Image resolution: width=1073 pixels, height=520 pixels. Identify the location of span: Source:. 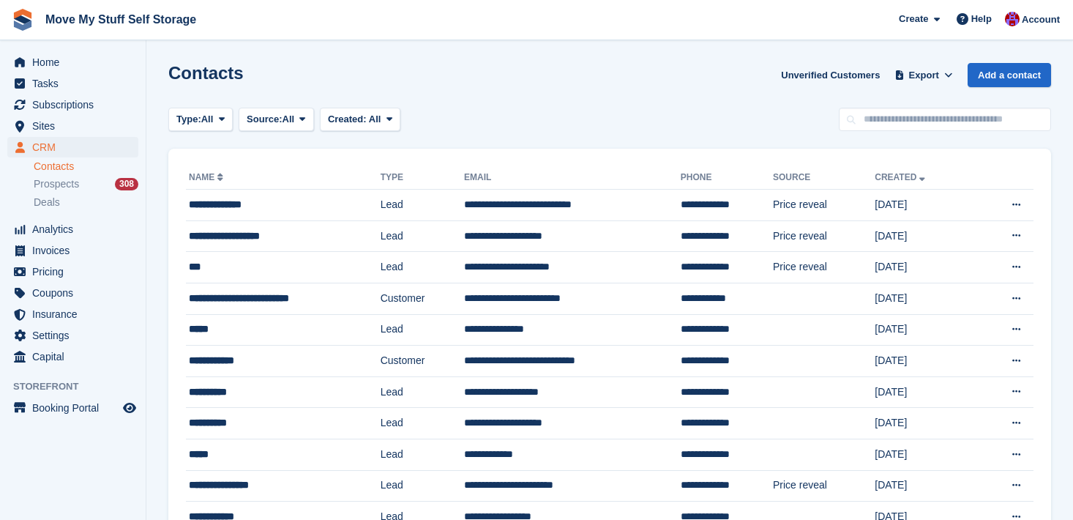
(264, 119).